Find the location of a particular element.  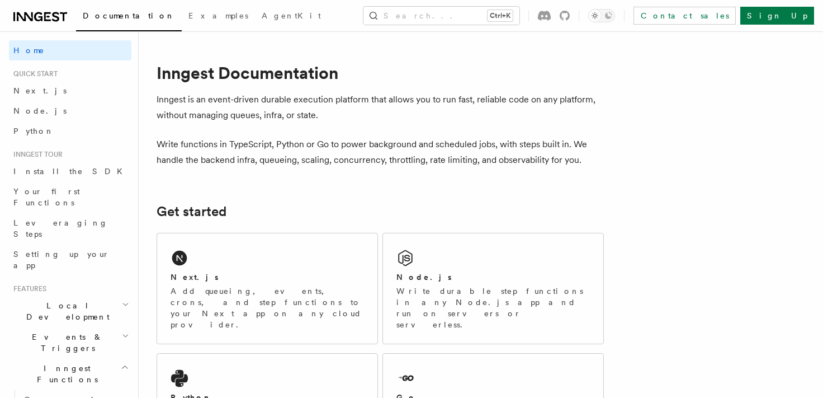

h2: Next.js is located at coordinates (195, 277).